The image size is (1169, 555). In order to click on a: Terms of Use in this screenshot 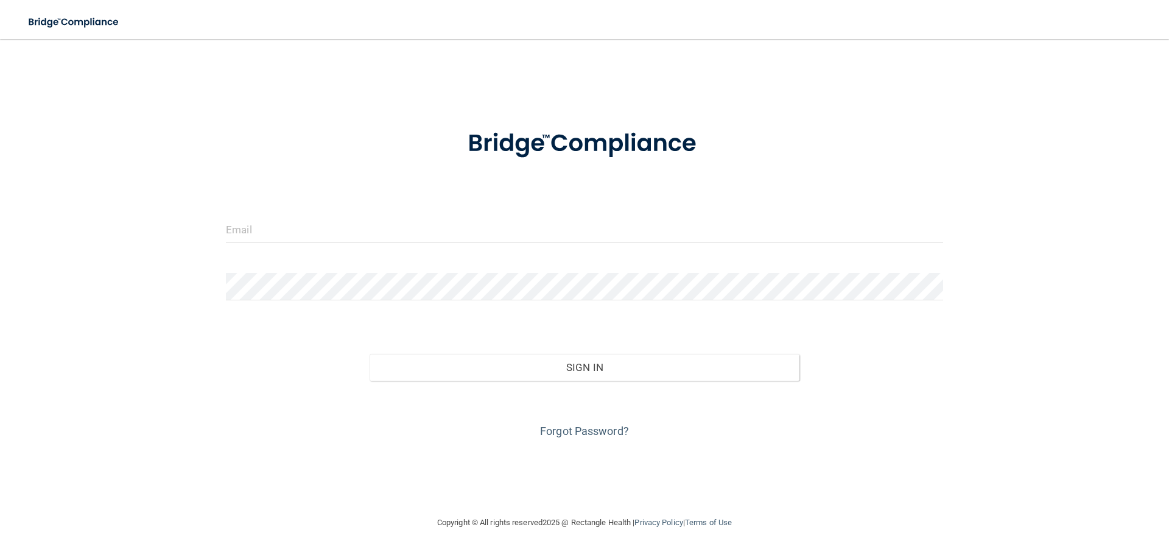, I will do `click(708, 522)`.